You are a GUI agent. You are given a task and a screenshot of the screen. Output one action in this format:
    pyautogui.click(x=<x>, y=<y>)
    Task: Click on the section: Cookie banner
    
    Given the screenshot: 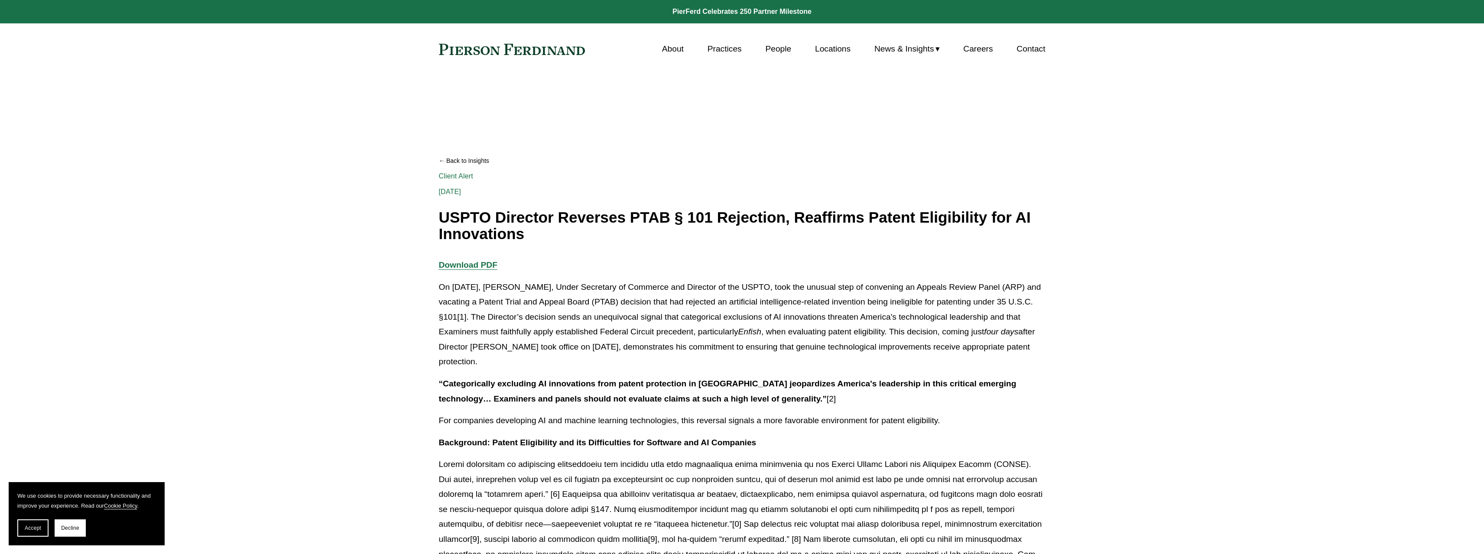 What is the action you would take?
    pyautogui.click(x=87, y=514)
    